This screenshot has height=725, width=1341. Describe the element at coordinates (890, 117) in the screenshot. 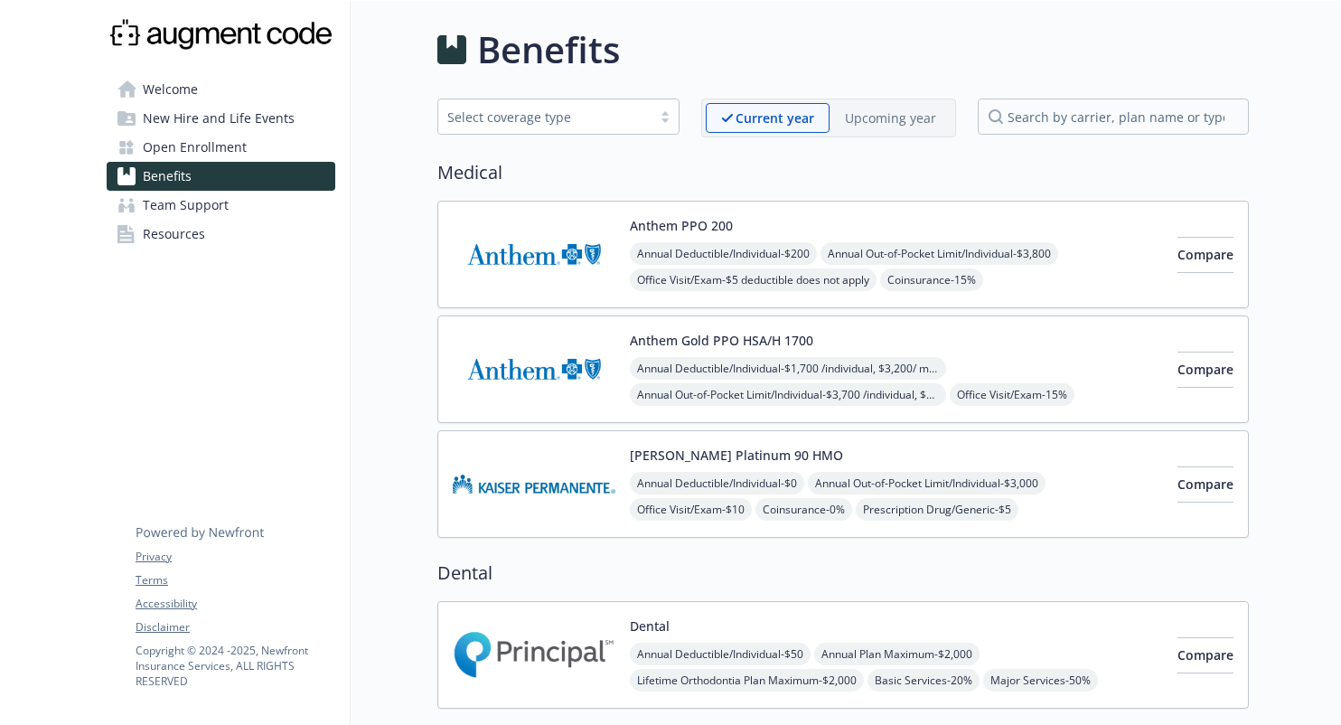

I see `p: Upcoming year` at that location.